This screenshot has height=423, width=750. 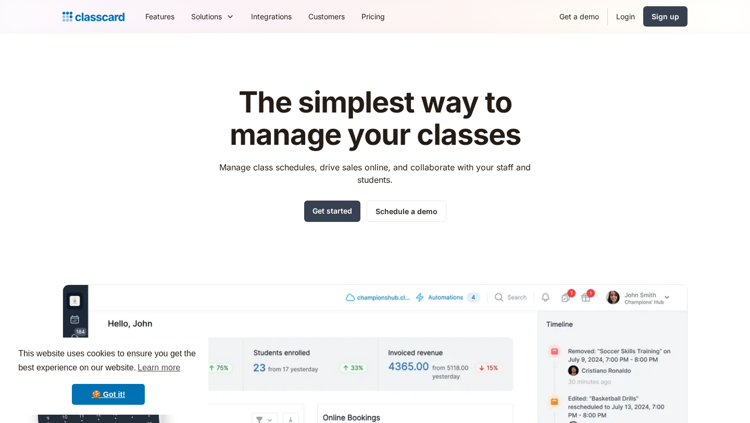 What do you see at coordinates (108, 394) in the screenshot?
I see `a: dismiss cookie message` at bounding box center [108, 394].